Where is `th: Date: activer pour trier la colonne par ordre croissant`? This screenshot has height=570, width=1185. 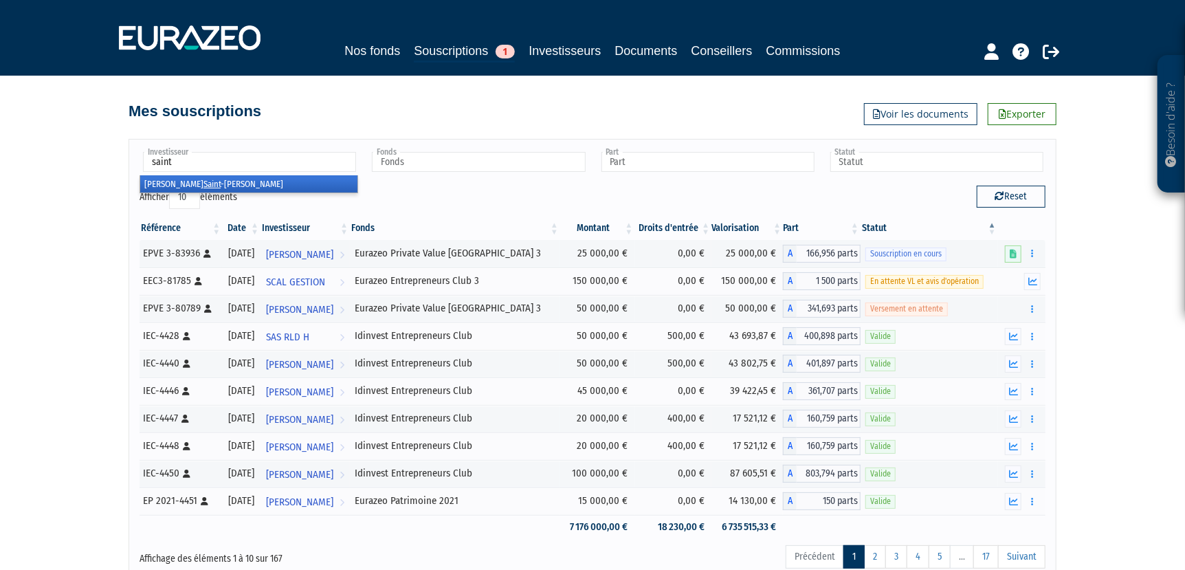 th: Date: activer pour trier la colonne par ordre croissant is located at coordinates (241, 228).